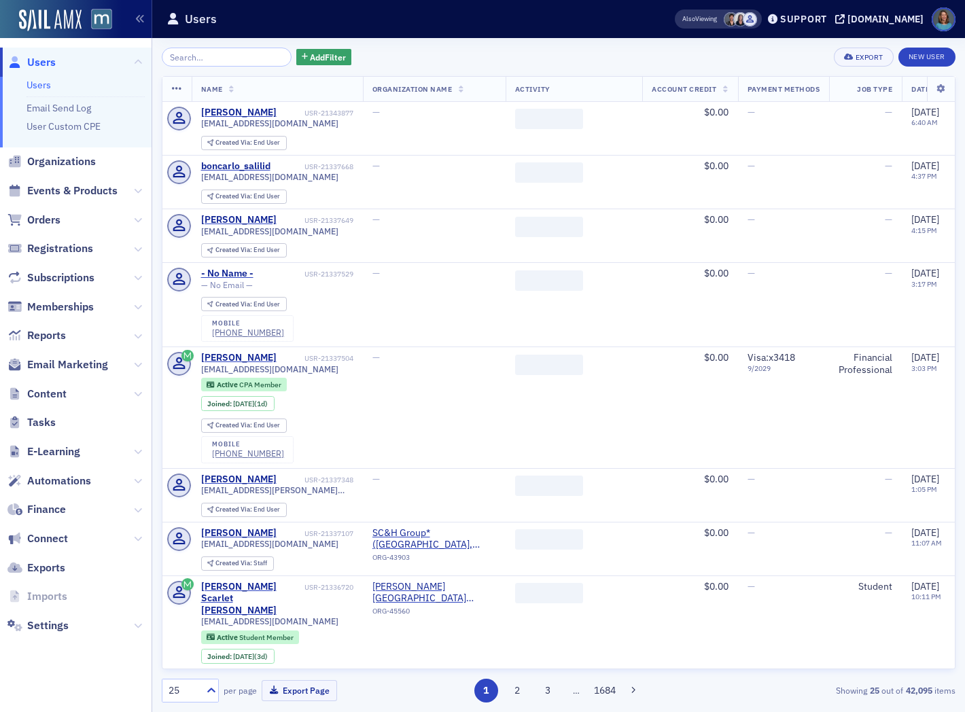  Describe the element at coordinates (316, 533) in the screenshot. I see `div: USR-21337107` at that location.